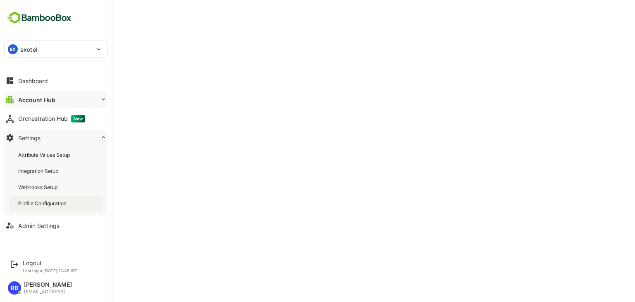  What do you see at coordinates (56, 81) in the screenshot?
I see `button: Dashboard` at bounding box center [56, 81].